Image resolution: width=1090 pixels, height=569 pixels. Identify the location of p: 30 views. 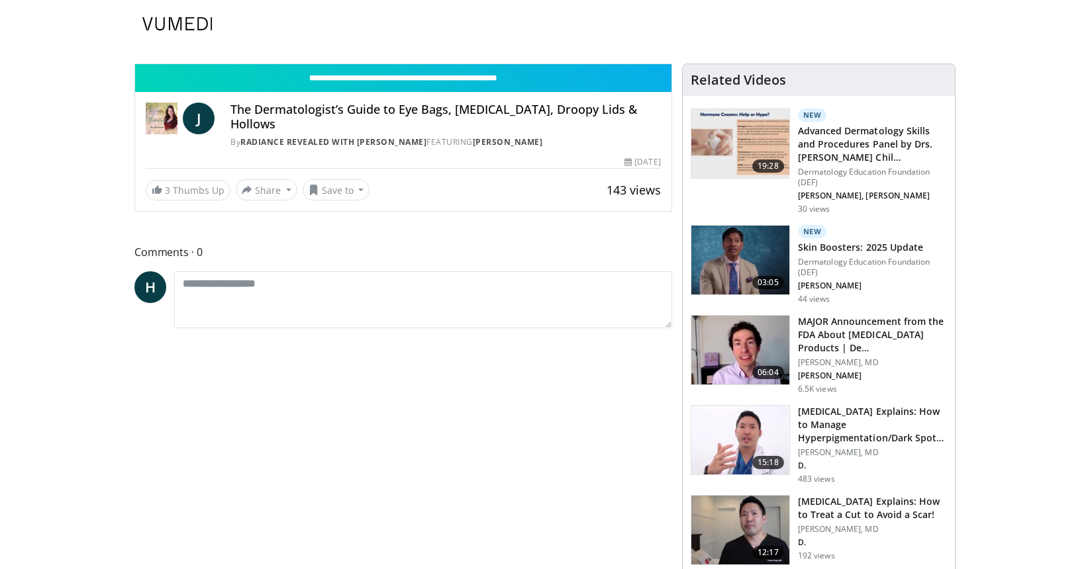
(814, 209).